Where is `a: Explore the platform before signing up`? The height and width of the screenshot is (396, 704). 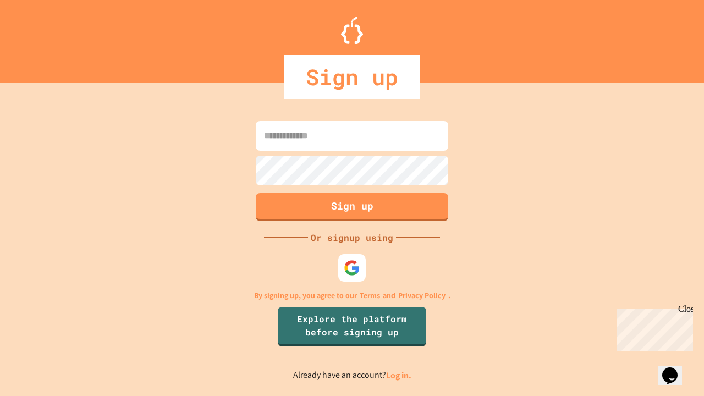
a: Explore the platform before signing up is located at coordinates (352, 327).